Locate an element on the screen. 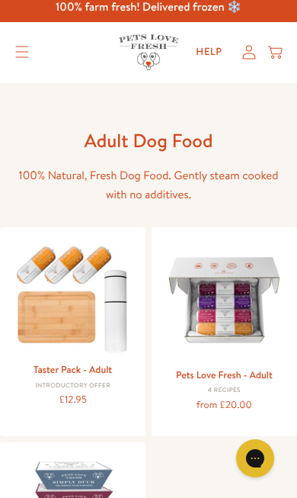 The image size is (297, 498). summary: Translation missing: en.sections.header.menu is located at coordinates (22, 52).